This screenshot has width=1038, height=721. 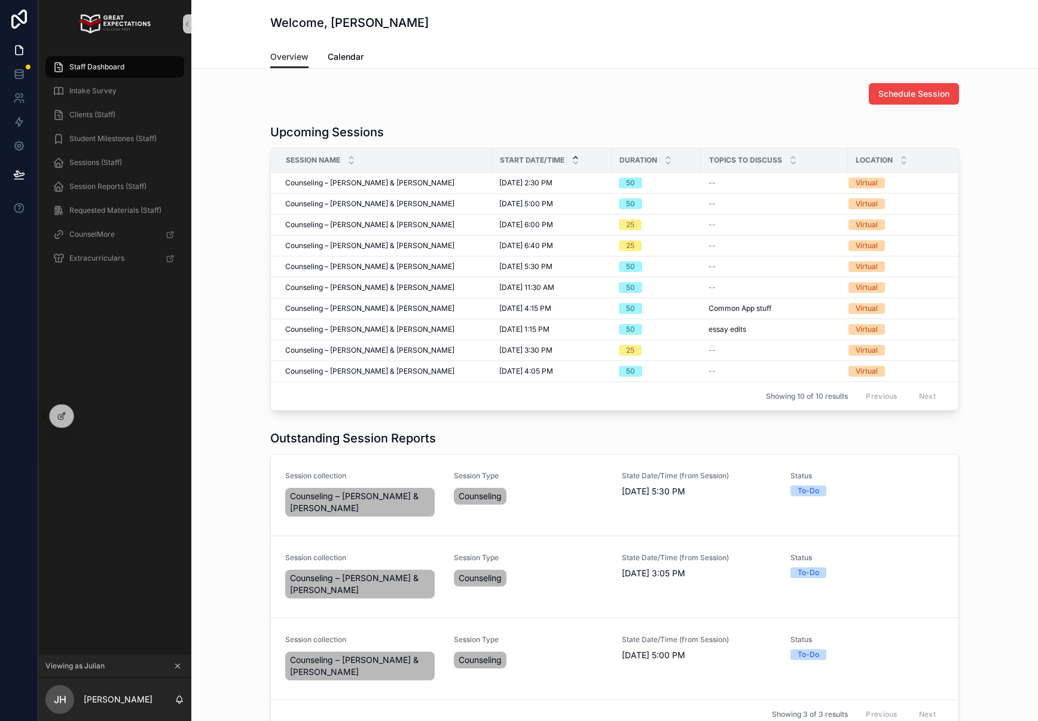 What do you see at coordinates (115, 258) in the screenshot?
I see `a: Extracurriculars` at bounding box center [115, 258].